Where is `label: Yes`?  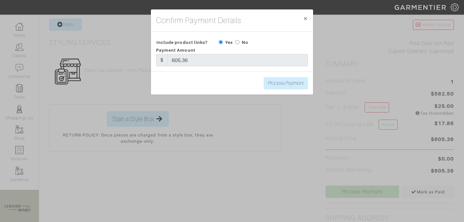 label: Yes is located at coordinates (229, 42).